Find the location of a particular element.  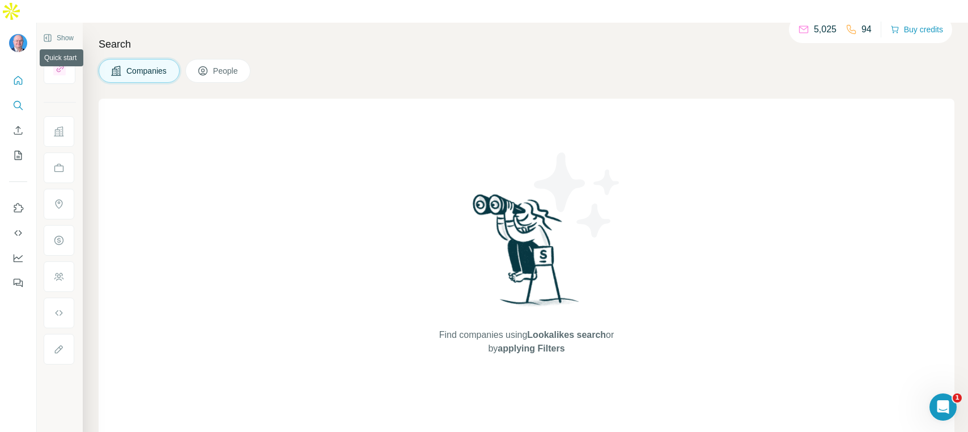

span: Lookalikes search is located at coordinates (566, 334).